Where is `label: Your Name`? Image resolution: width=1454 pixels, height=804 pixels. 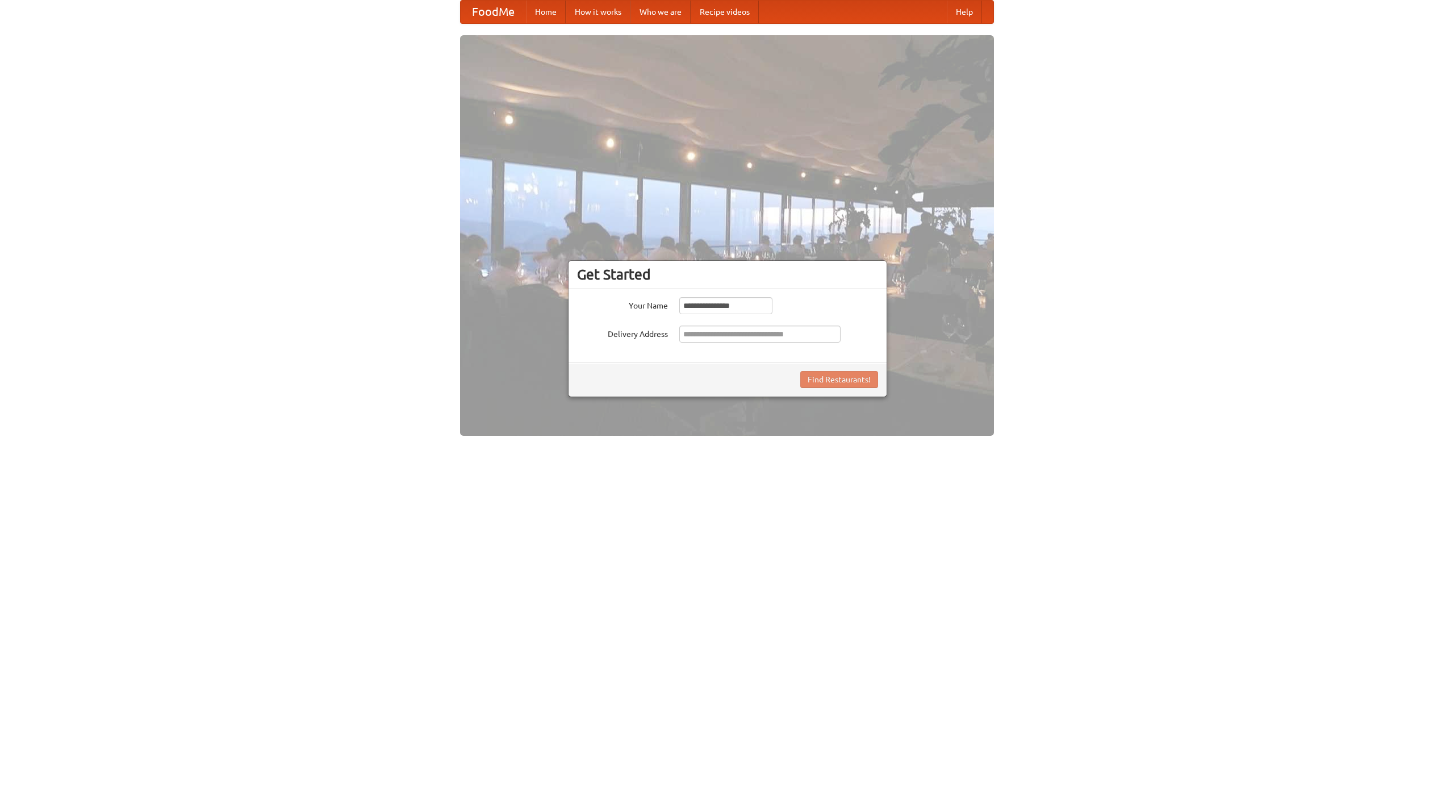 label: Your Name is located at coordinates (623, 304).